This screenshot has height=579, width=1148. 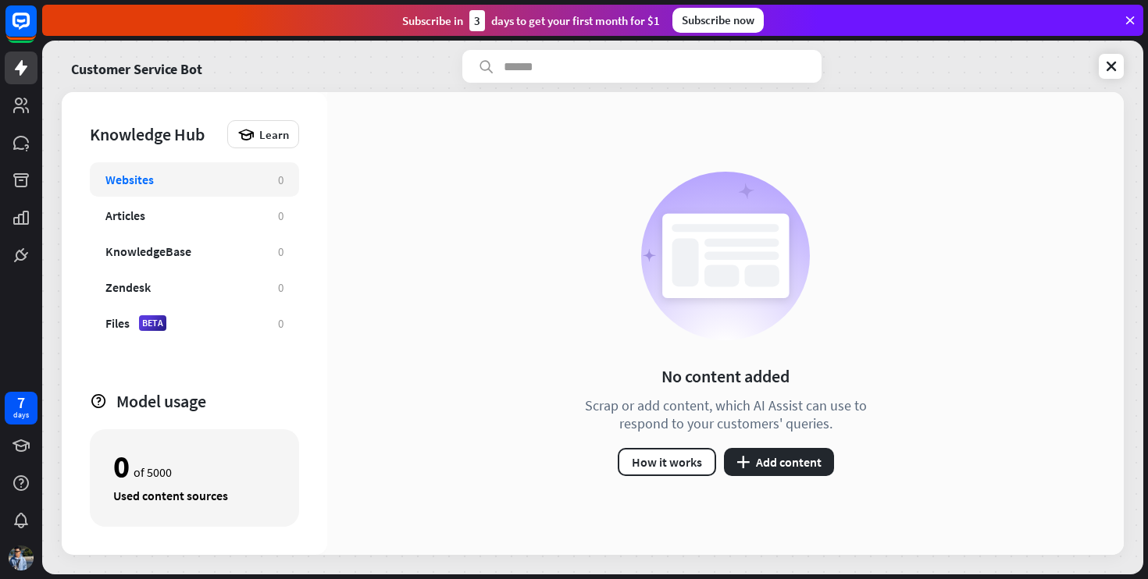 What do you see at coordinates (117, 323) in the screenshot?
I see `div: Files` at bounding box center [117, 323].